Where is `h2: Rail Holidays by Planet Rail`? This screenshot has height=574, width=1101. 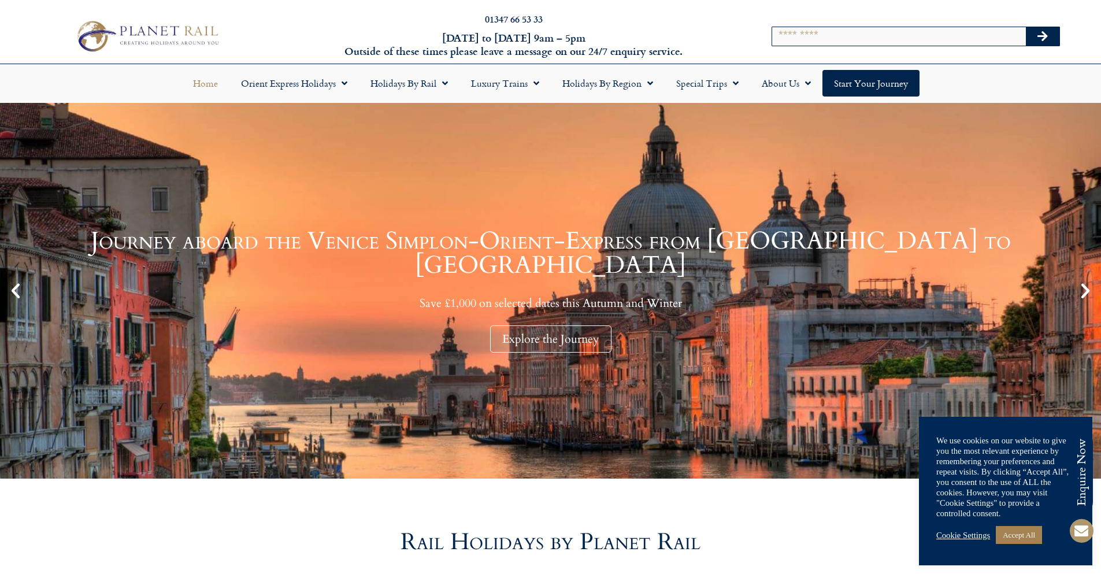
h2: Rail Holidays by Planet Rail is located at coordinates (551, 542).